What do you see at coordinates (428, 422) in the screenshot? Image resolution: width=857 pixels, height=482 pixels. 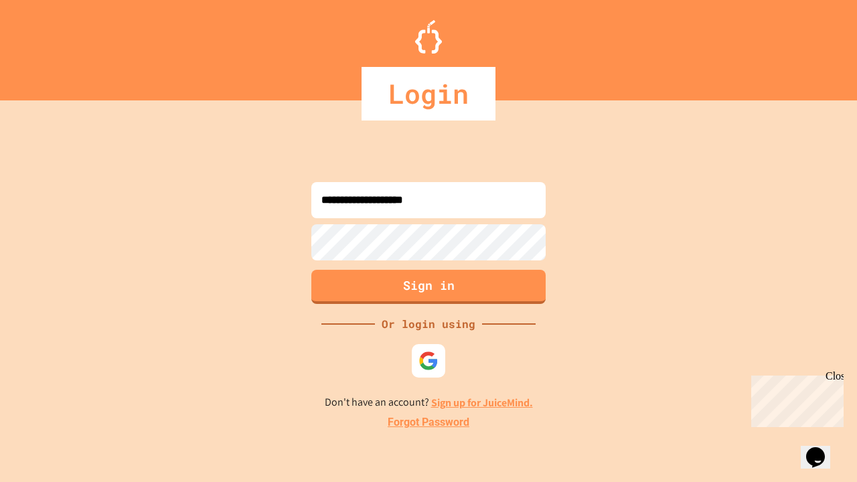 I see `a: Forgot Password` at bounding box center [428, 422].